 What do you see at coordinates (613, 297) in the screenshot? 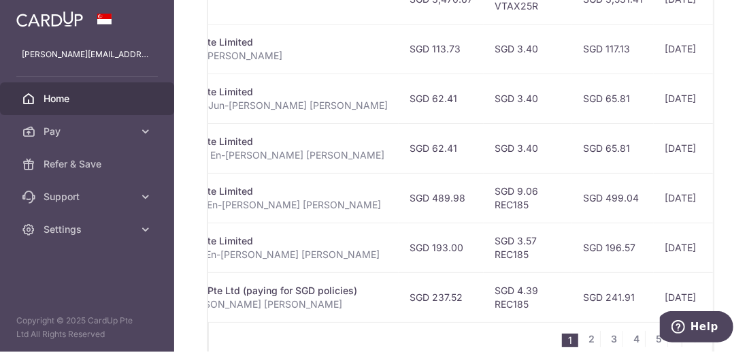
I see `td: SGD 241.91` at bounding box center [613, 297].